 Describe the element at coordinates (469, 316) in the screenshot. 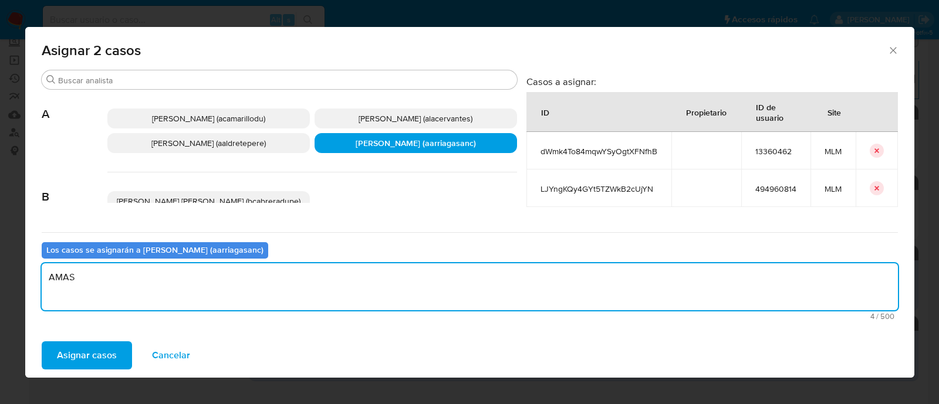

I see `span: Máximo 500 caracteres` at that location.